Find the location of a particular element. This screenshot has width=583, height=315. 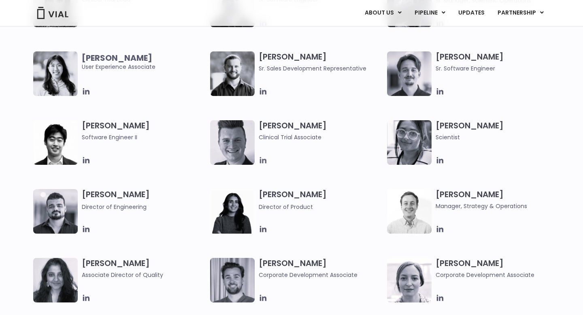

img: Jason Zhang is located at coordinates (55, 142).